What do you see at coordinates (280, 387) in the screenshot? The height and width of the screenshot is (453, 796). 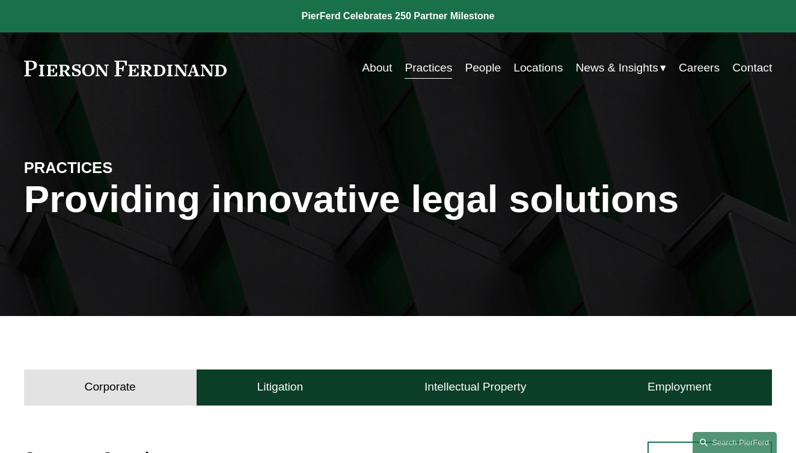 I see `h4: Litigation` at bounding box center [280, 387].